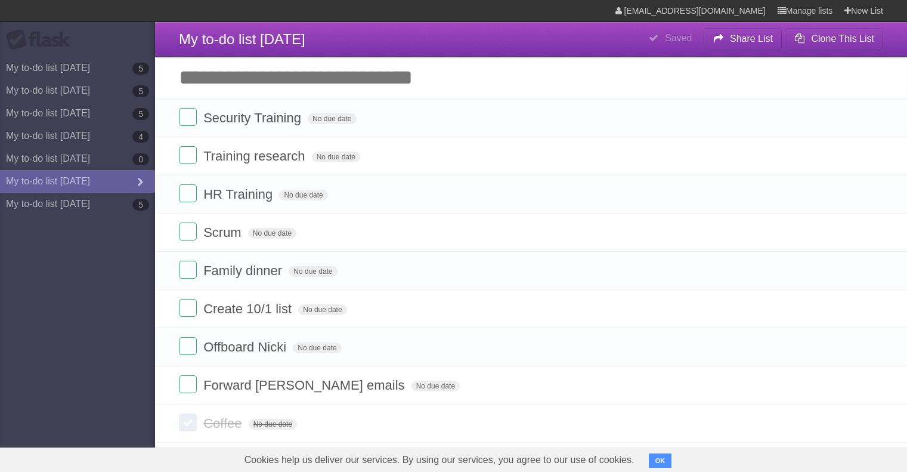 The width and height of the screenshot is (907, 472). Describe the element at coordinates (141, 159) in the screenshot. I see `b: 0` at that location.